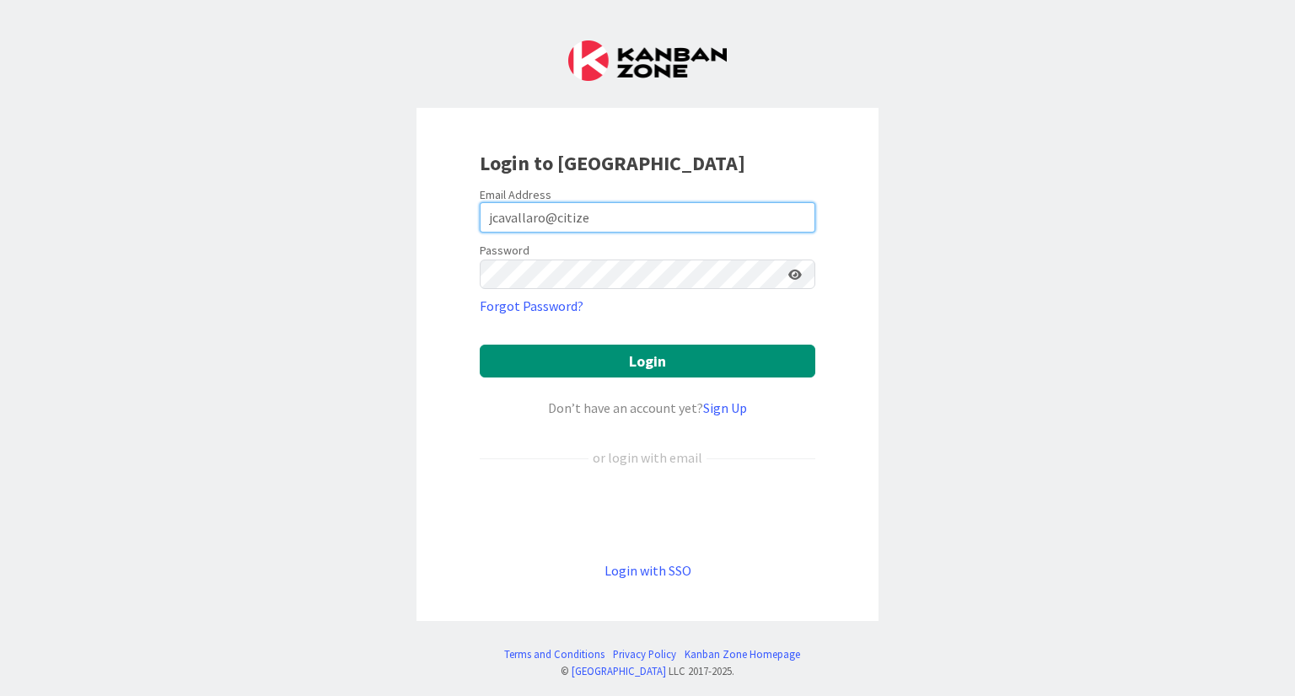  Describe the element at coordinates (647, 361) in the screenshot. I see `button: Login` at that location.